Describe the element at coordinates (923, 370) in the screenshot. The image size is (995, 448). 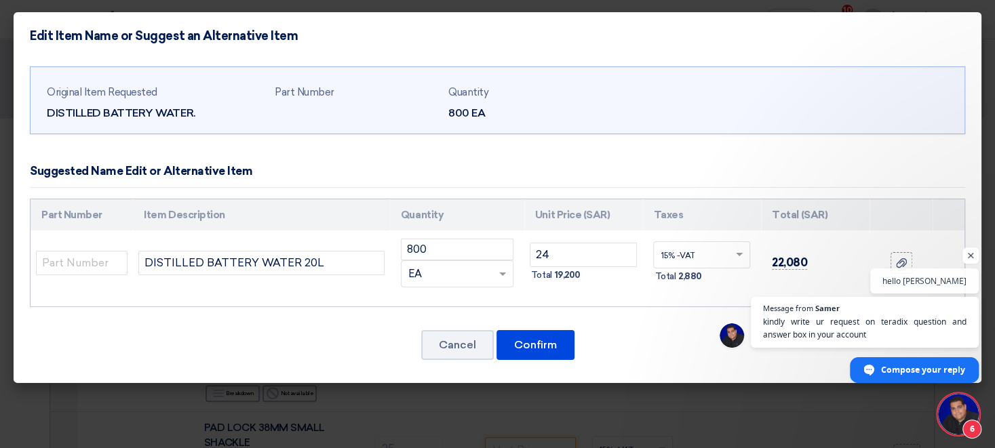
I see `span: Compose your reply` at that location.